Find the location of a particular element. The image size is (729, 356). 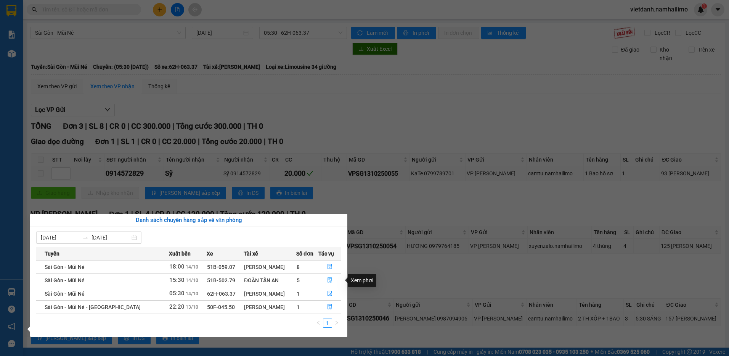

li: Next Page is located at coordinates (337, 323).